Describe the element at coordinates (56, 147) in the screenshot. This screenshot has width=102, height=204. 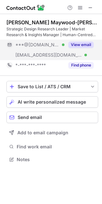
I see `span: Find work email` at that location.